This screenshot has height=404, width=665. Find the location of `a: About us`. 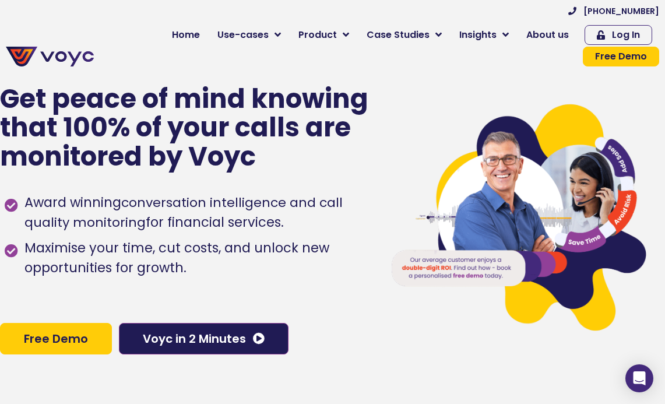

a: About us is located at coordinates (547, 35).